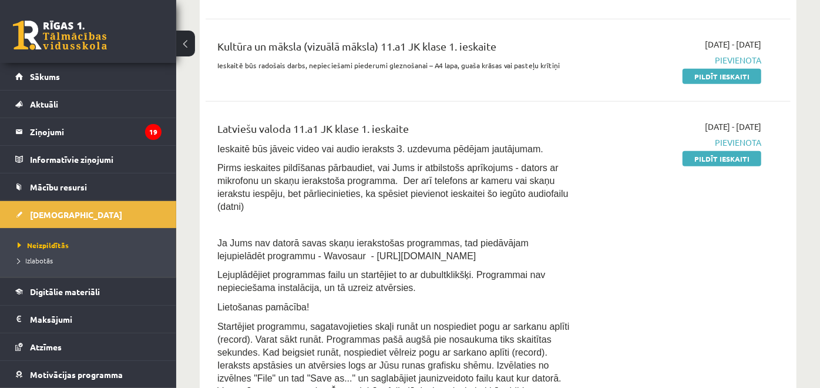 This screenshot has height=388, width=820. I want to click on span: Aktuāli, so click(44, 104).